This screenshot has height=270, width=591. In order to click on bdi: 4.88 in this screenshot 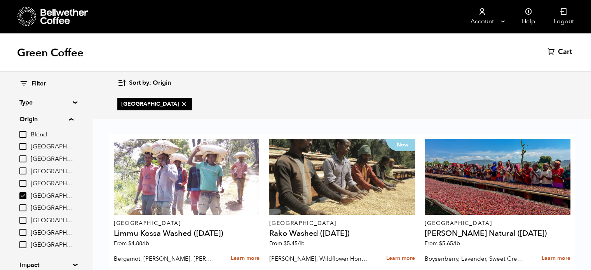, I will do `click(139, 243)`.